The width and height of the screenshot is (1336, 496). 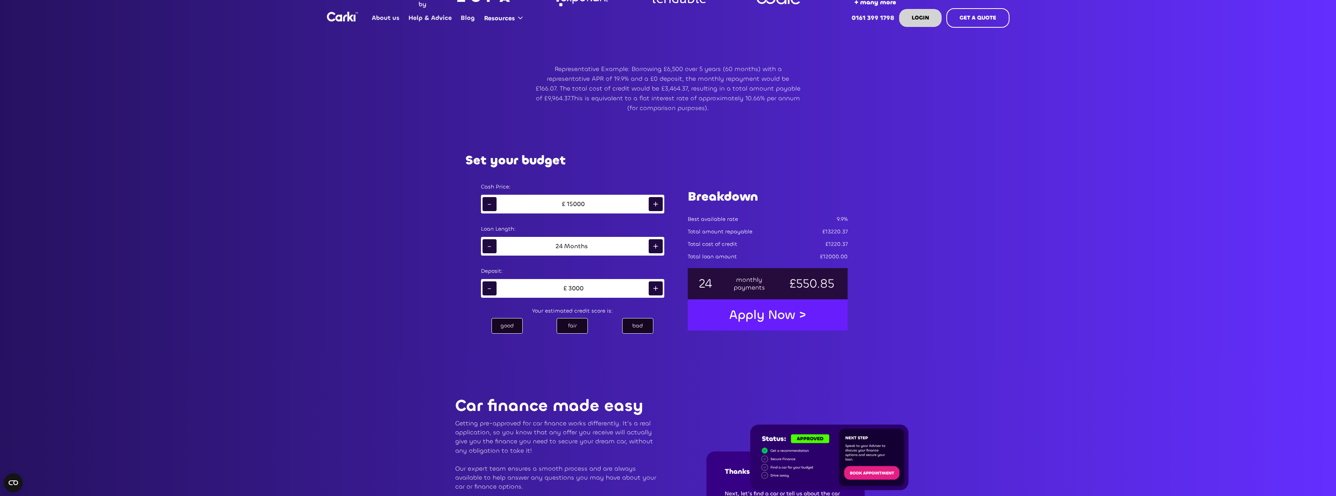 What do you see at coordinates (835, 232) in the screenshot?
I see `div: £13220.37` at bounding box center [835, 232].